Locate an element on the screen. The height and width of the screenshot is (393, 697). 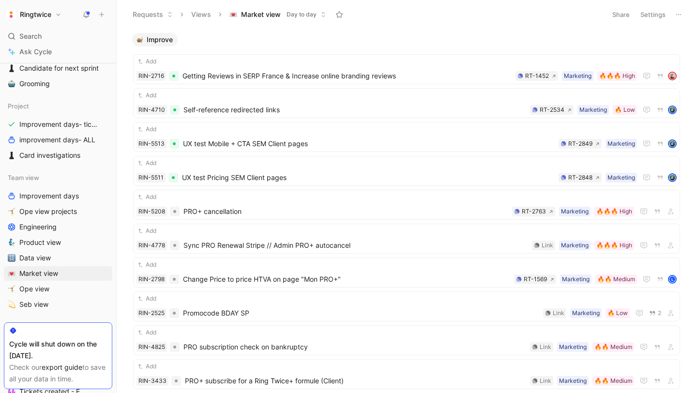
div: RT-2849 is located at coordinates (580, 144).